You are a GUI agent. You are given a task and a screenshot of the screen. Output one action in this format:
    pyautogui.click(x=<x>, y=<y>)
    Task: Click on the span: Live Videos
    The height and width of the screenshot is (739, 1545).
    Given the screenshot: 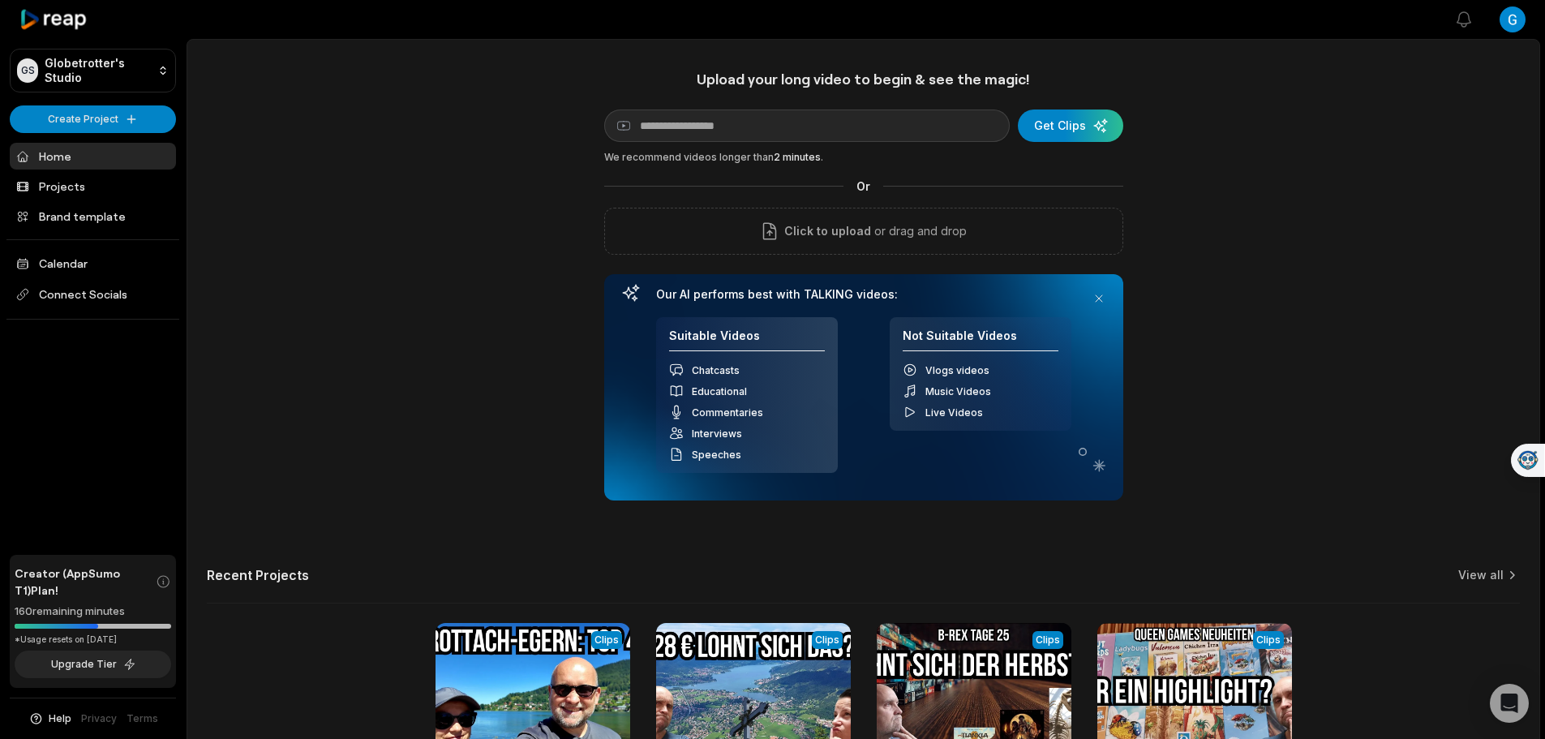 What is the action you would take?
    pyautogui.click(x=954, y=412)
    